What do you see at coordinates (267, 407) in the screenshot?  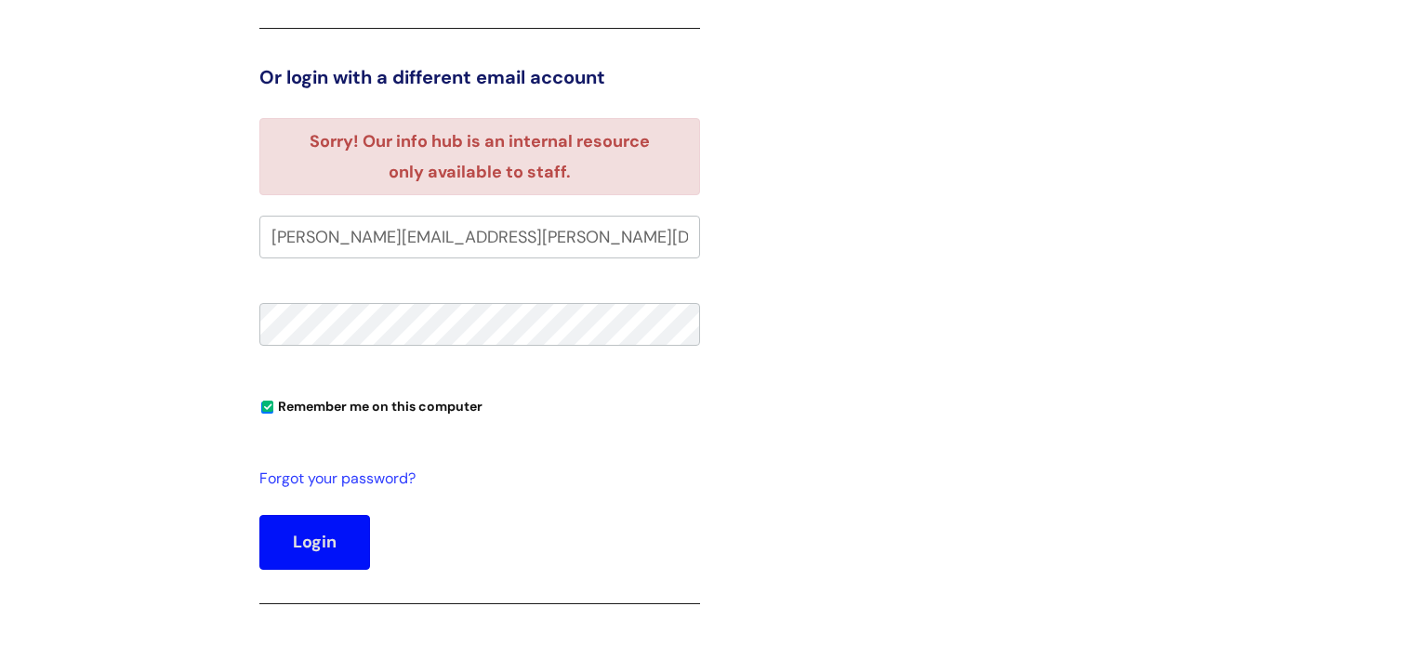 I see `input: Remember me on this computer` at bounding box center [267, 407].